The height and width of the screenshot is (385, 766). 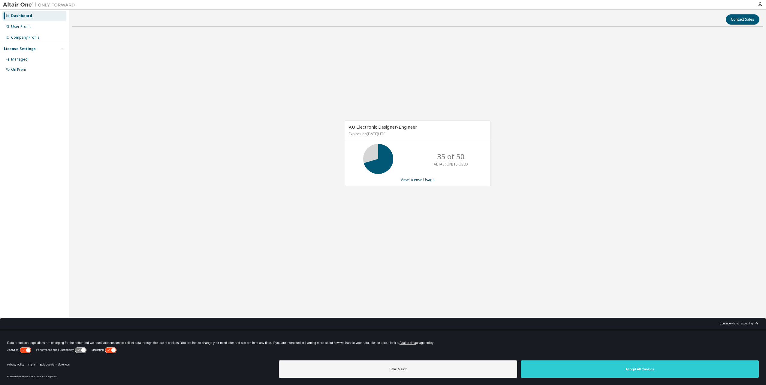 What do you see at coordinates (451, 157) in the screenshot?
I see `p: 35 of 50` at bounding box center [451, 157].